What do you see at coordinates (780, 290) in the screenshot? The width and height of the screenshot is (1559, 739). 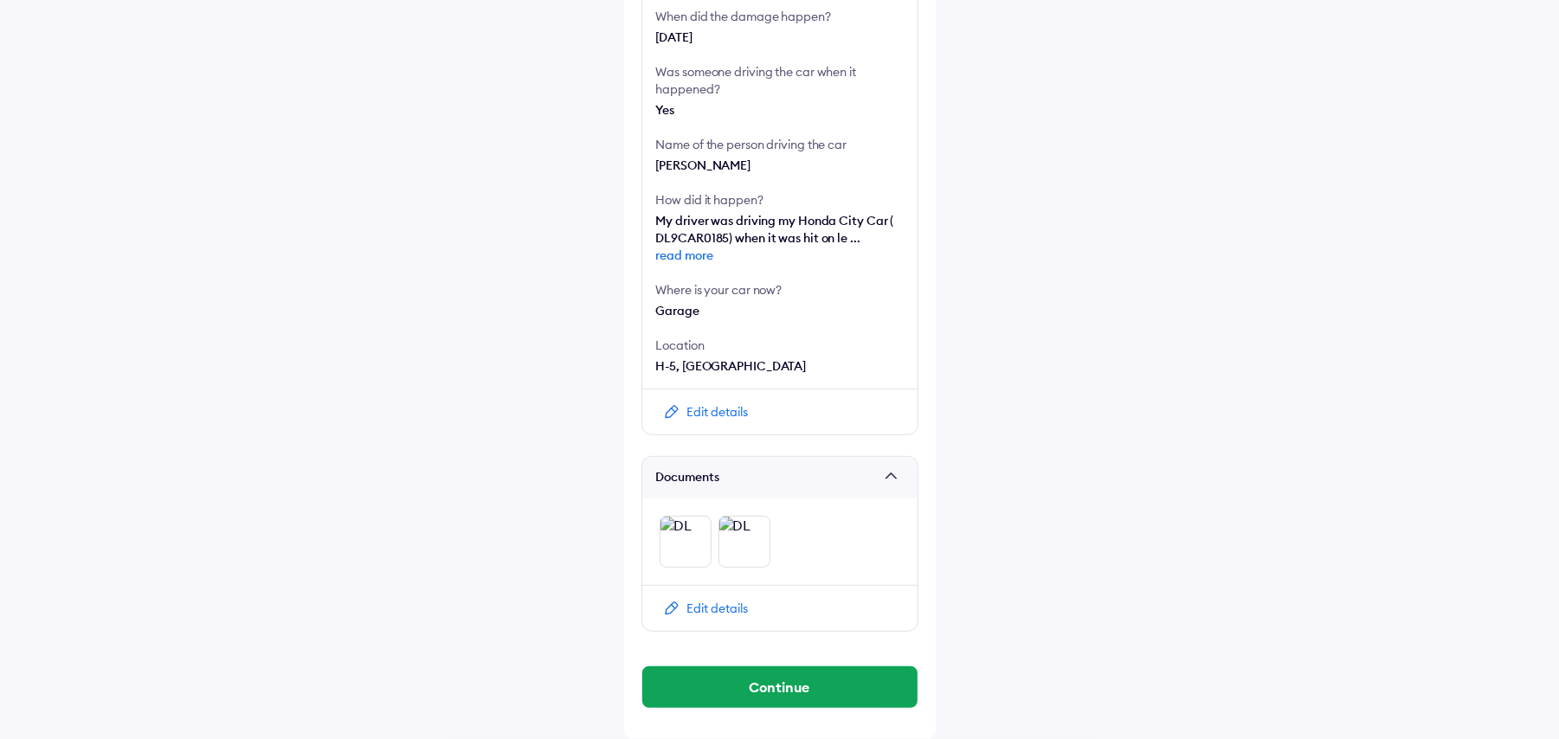 I see `div: Where is your car now?` at bounding box center [780, 290].